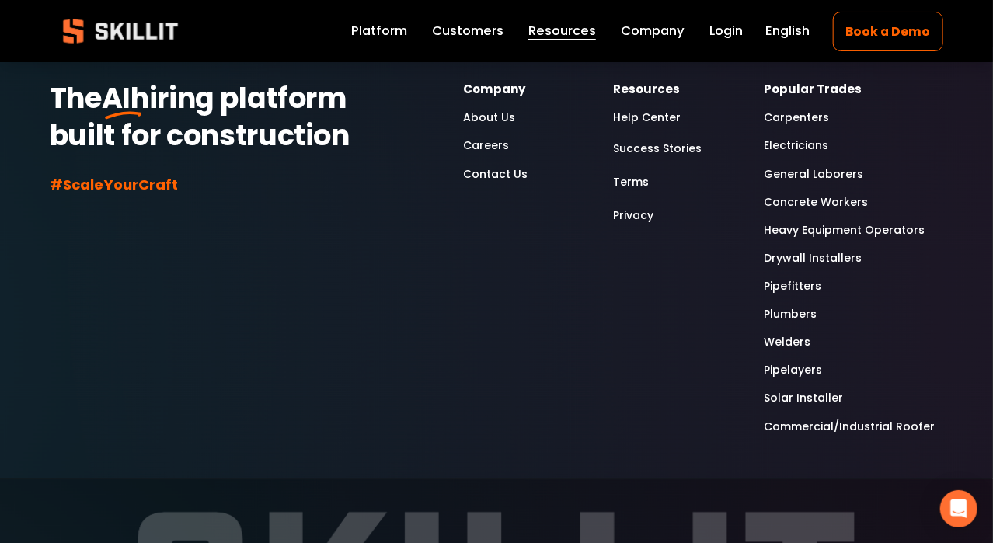  What do you see at coordinates (652, 31) in the screenshot?
I see `a: Company` at bounding box center [652, 31].